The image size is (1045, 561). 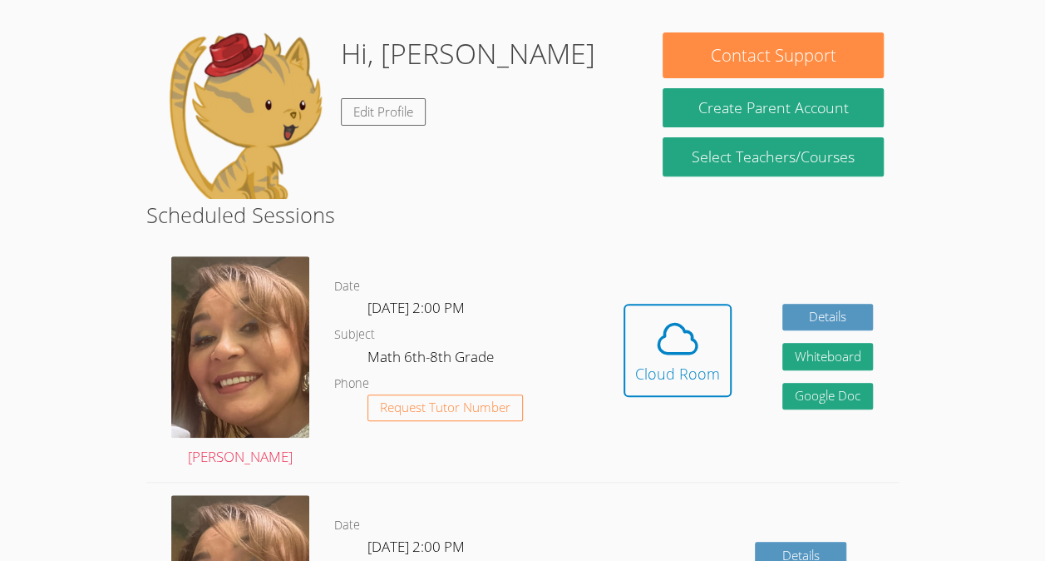 I want to click on img: default.png, so click(x=245, y=116).